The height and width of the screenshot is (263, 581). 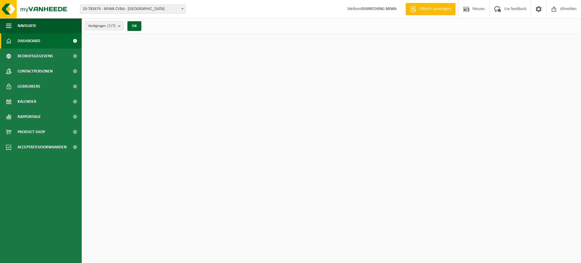 What do you see at coordinates (133, 9) in the screenshot?
I see `span: 10-783474 - MIWA CVBA - SINT-NIKLAAS` at bounding box center [133, 9].